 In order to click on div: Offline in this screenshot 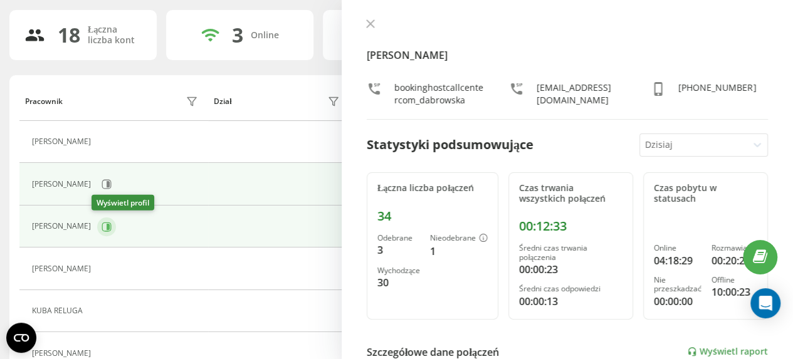, I will do `click(734, 280)`.